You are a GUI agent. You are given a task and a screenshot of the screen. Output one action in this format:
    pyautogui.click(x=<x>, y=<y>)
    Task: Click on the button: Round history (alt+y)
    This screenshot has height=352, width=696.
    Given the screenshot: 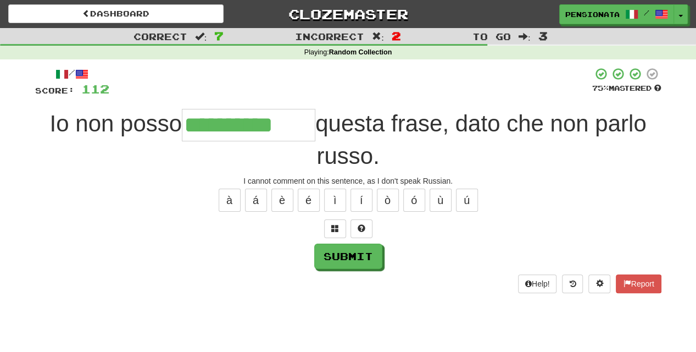 What is the action you would take?
    pyautogui.click(x=573, y=284)
    